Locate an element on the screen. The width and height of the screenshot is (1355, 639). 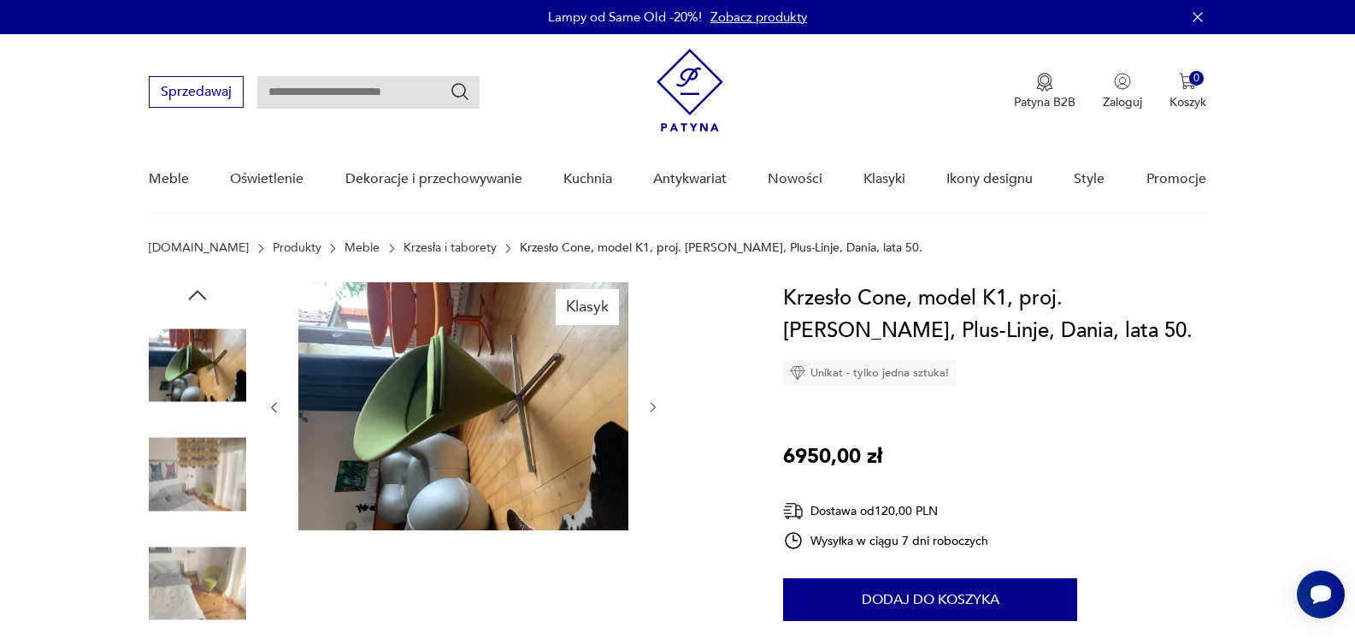
a: Dekoracje i przechowywanie is located at coordinates (434, 179).